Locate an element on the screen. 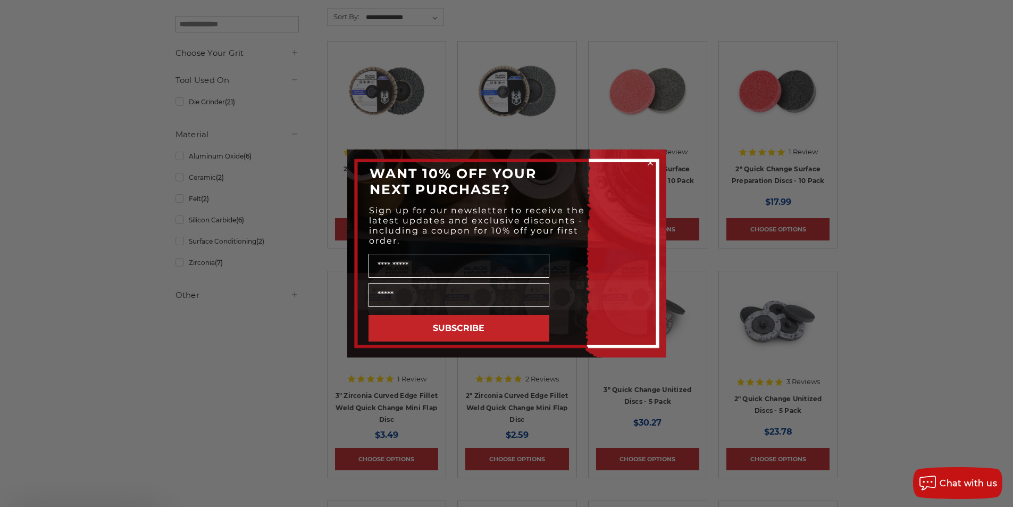 The width and height of the screenshot is (1013, 507). span: Sign up for our newsletter to receive the latest updates and exclusive discounts - including a co... is located at coordinates (477, 225).